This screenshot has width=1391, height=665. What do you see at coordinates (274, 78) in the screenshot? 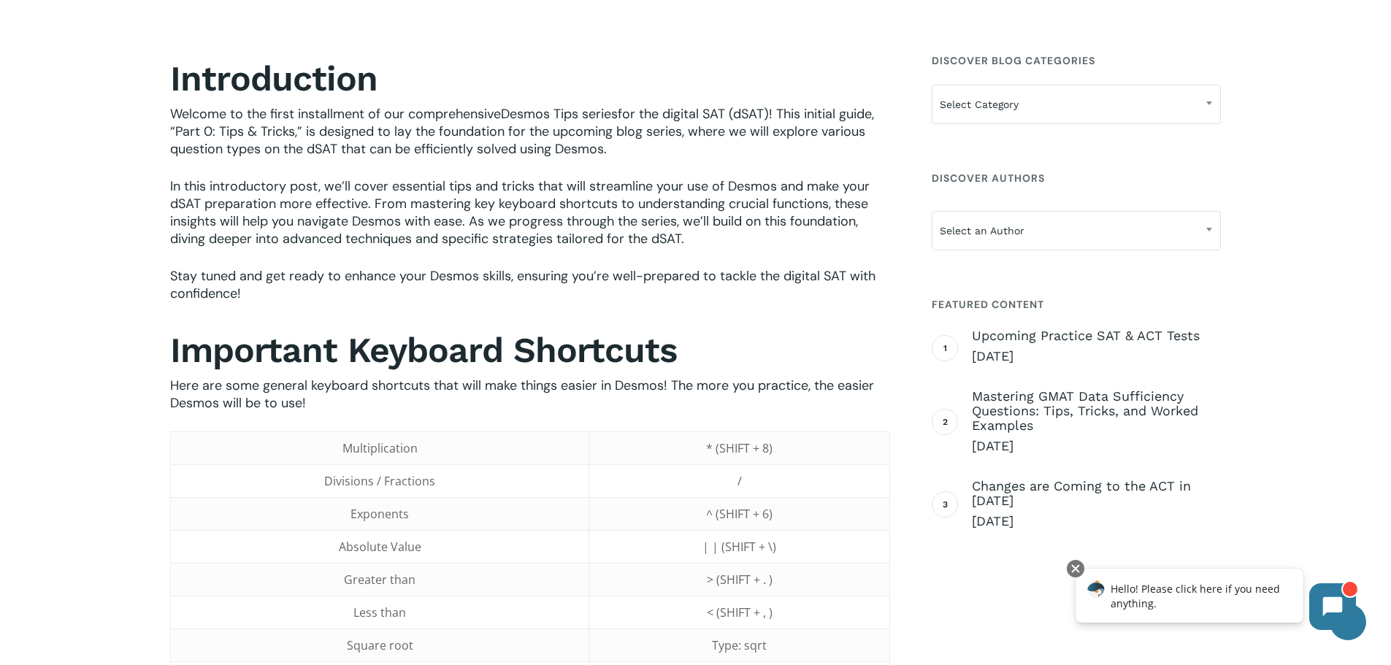
I see `b: Introduction` at bounding box center [274, 78].